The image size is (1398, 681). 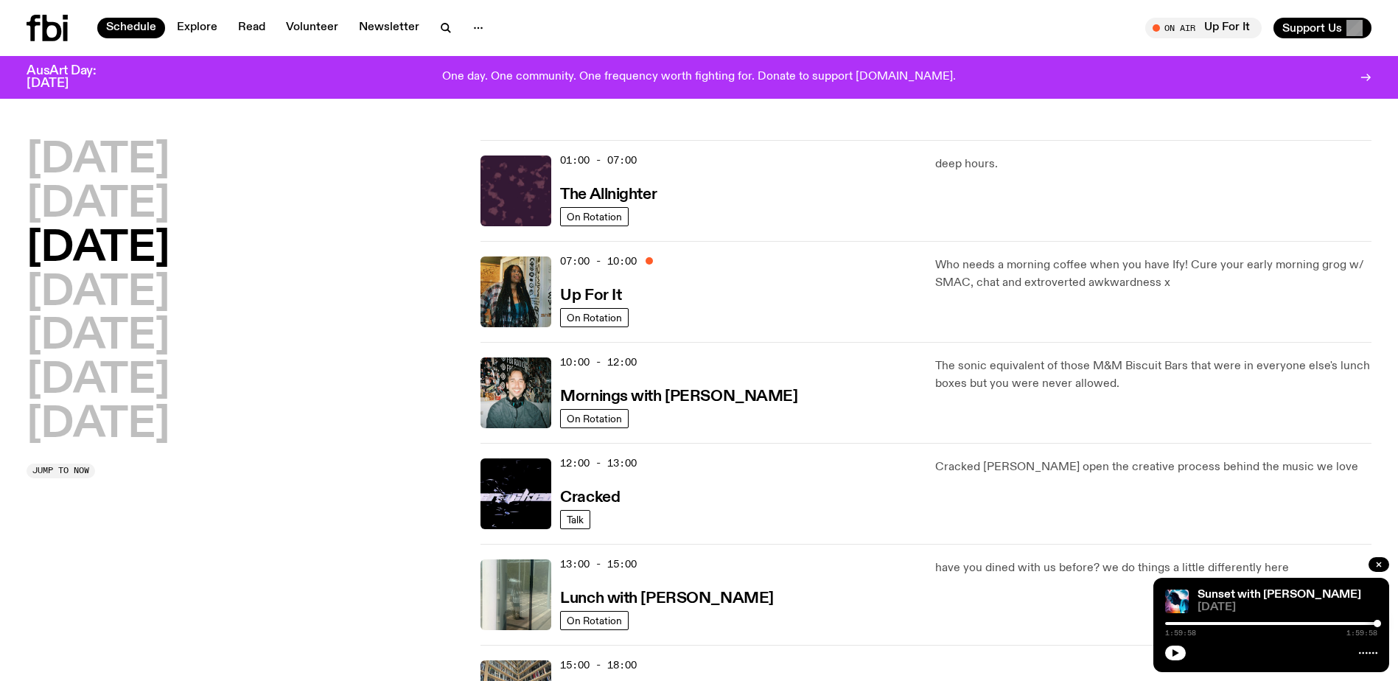 I want to click on span: 10:00 - 12:00, so click(x=598, y=362).